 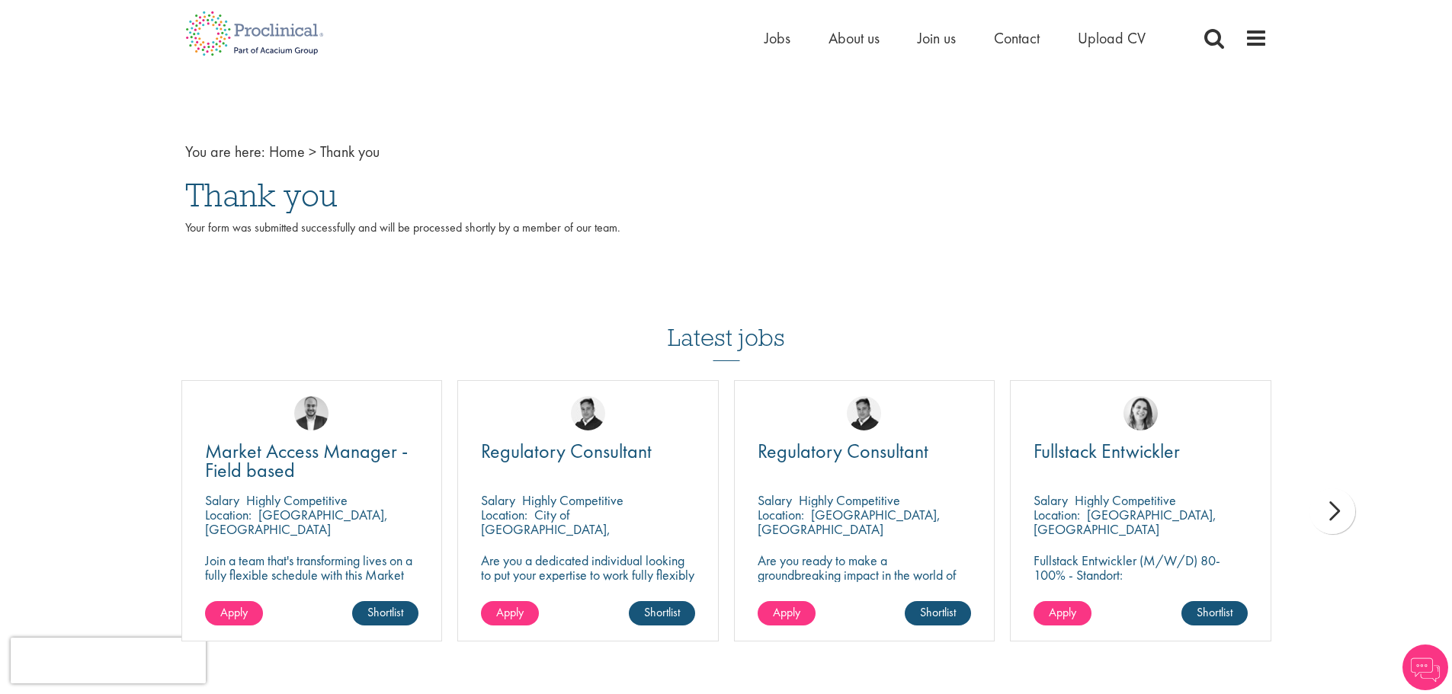 I want to click on a: Aitor Melia, so click(x=311, y=413).